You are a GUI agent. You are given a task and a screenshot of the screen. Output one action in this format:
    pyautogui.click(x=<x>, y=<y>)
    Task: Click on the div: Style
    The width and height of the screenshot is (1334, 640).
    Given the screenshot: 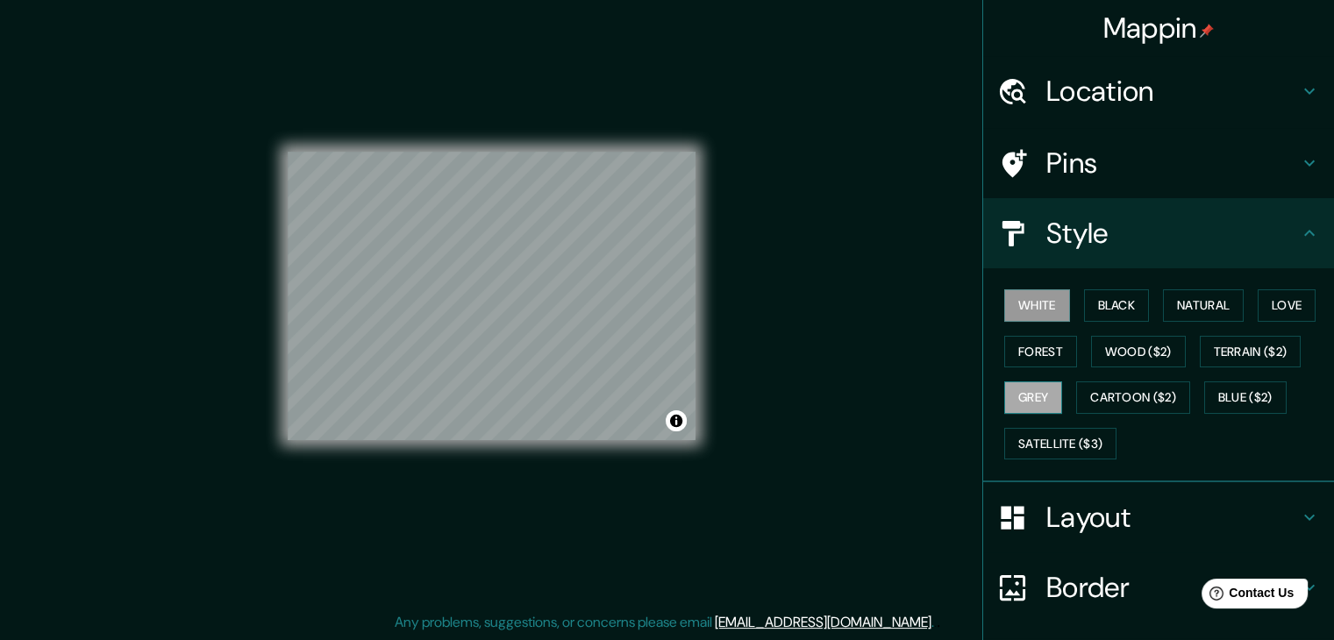 What is the action you would take?
    pyautogui.click(x=1158, y=233)
    